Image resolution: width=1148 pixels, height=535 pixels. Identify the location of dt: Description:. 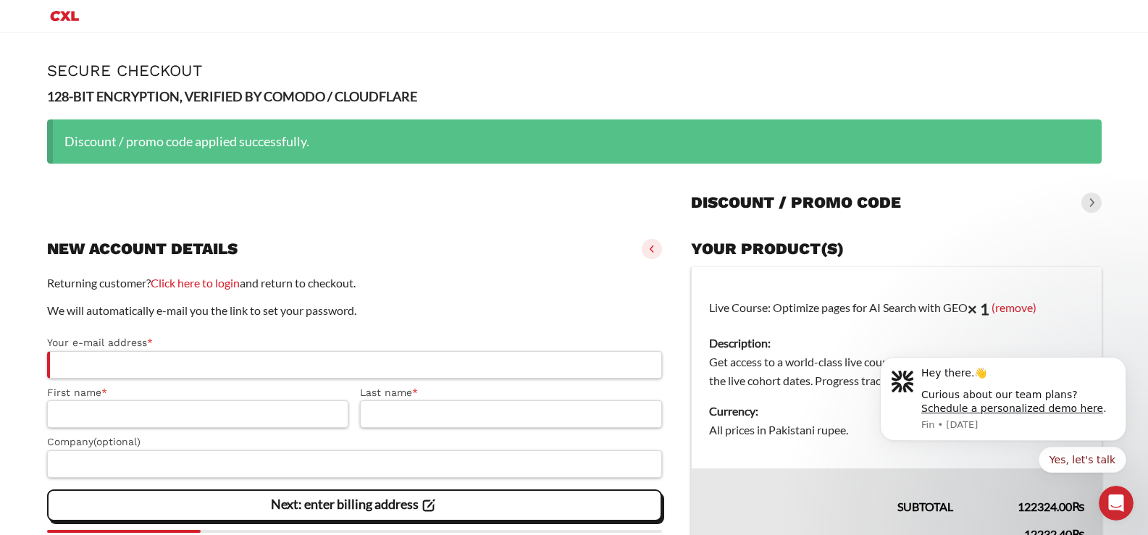
(896, 343).